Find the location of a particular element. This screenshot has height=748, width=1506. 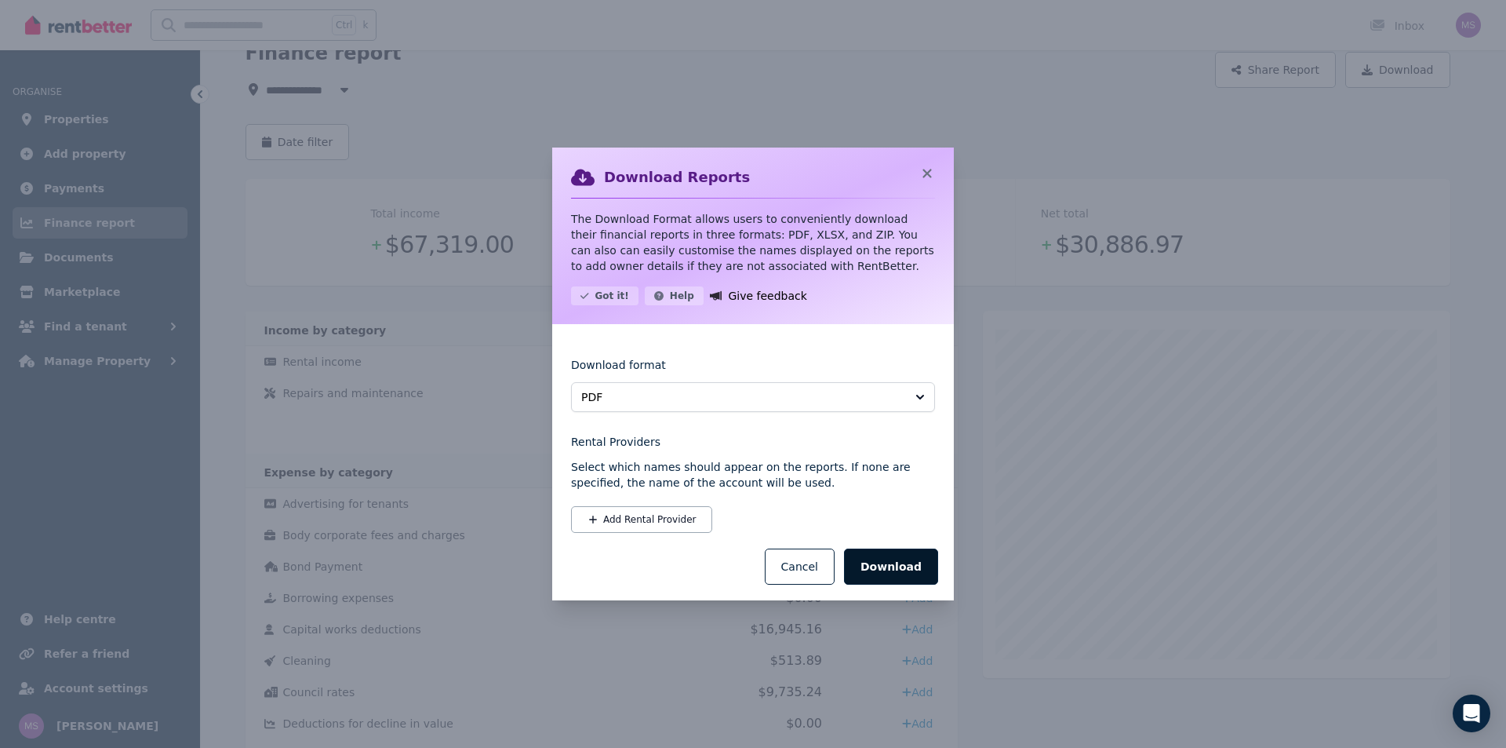

h2: Download Reports is located at coordinates (677, 177).